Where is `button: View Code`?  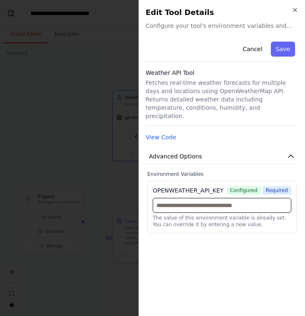 button: View Code is located at coordinates (161, 137).